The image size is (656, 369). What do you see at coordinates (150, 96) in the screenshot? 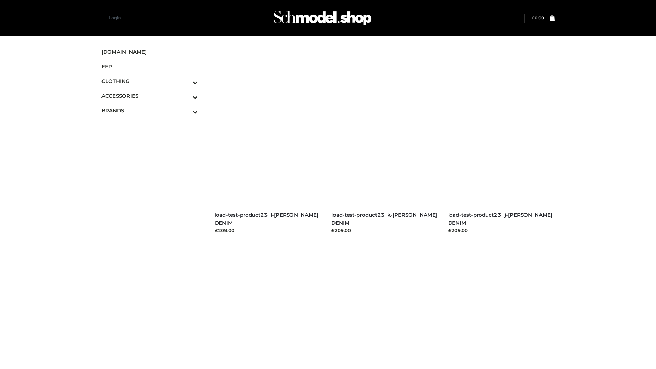
I see `span: ACCESSORIES` at bounding box center [150, 96].